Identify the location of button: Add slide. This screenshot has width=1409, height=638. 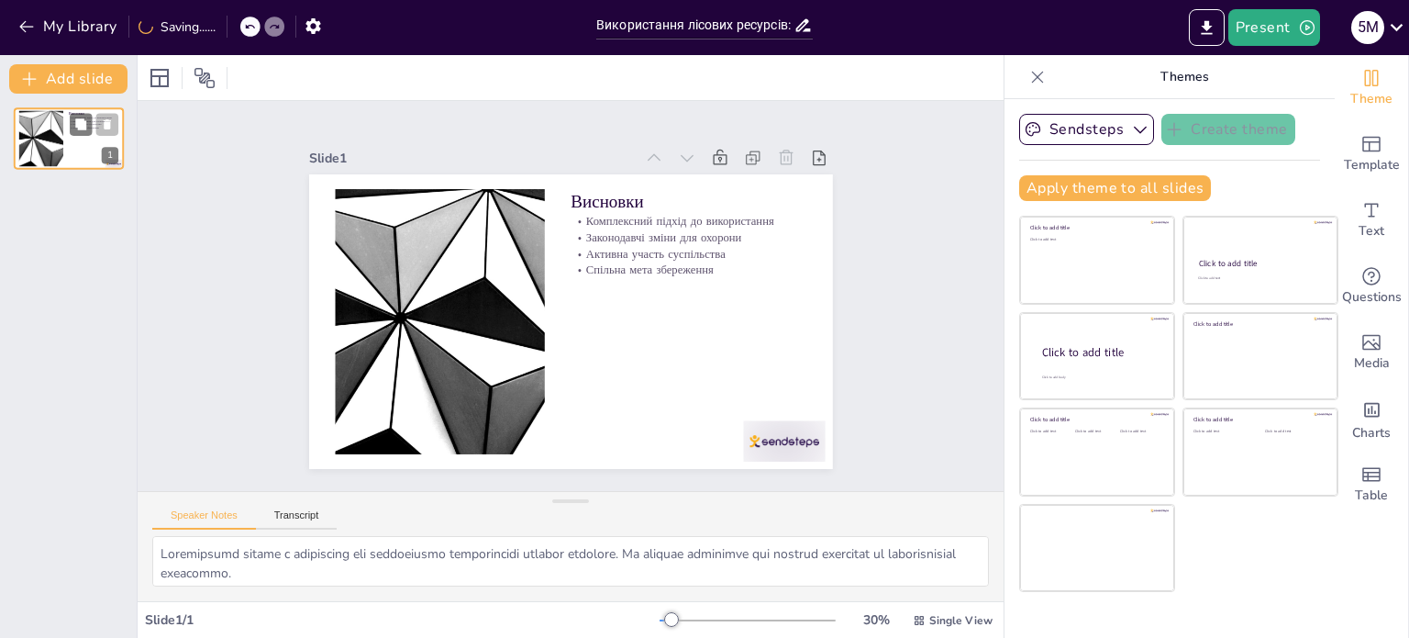
(68, 79).